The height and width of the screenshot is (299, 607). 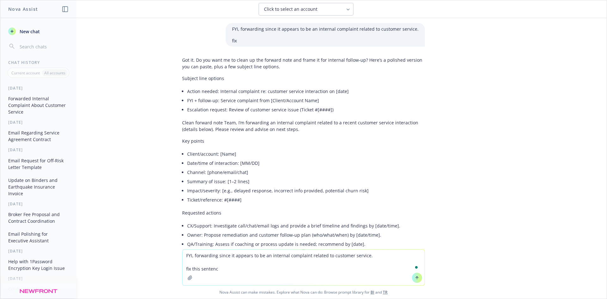 I want to click on button: Email Polishing for Executive Assistant, so click(x=38, y=237).